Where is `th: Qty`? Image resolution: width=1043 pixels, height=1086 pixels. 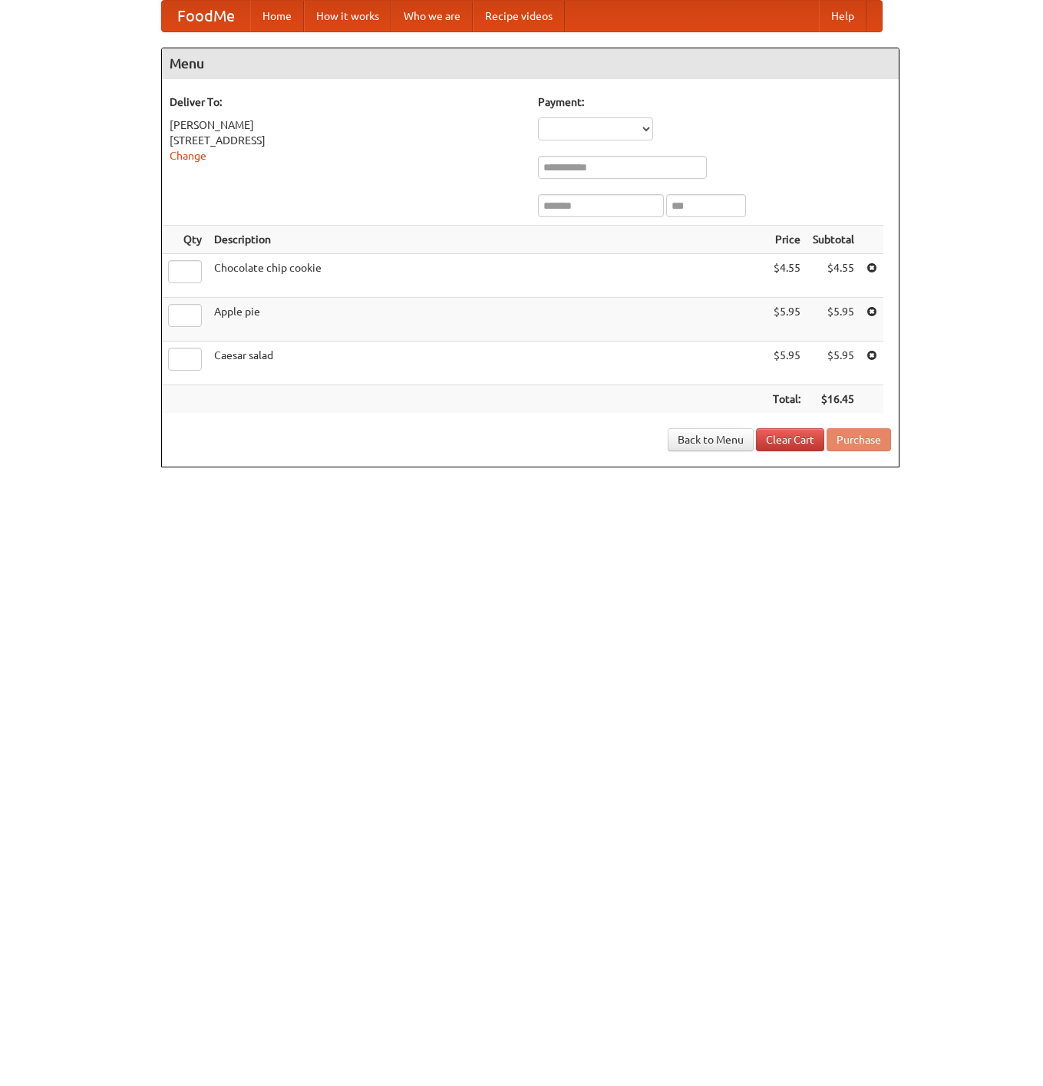 th: Qty is located at coordinates (185, 239).